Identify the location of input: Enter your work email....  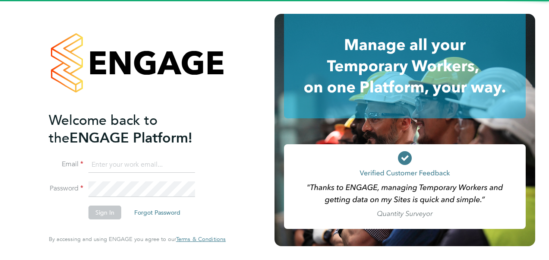
(142, 165).